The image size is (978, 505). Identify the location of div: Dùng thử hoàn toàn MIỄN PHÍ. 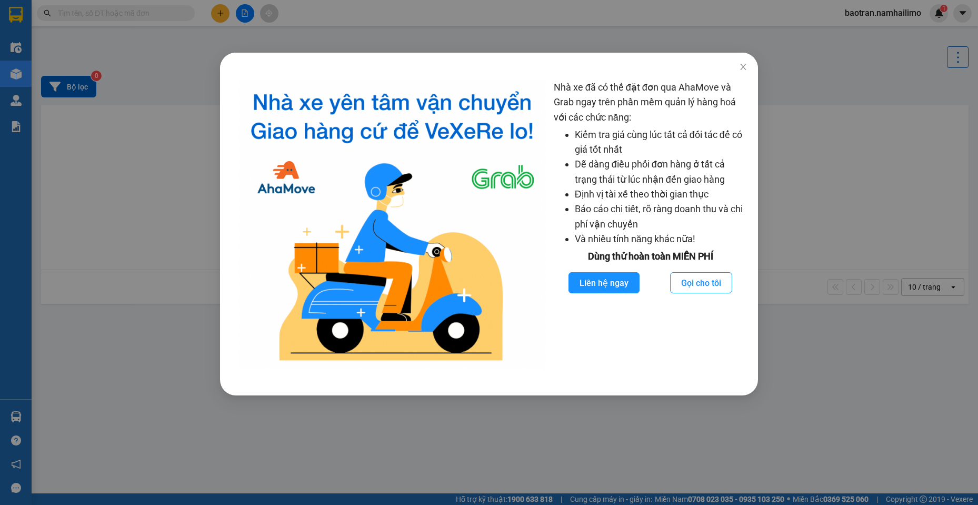
(650, 256).